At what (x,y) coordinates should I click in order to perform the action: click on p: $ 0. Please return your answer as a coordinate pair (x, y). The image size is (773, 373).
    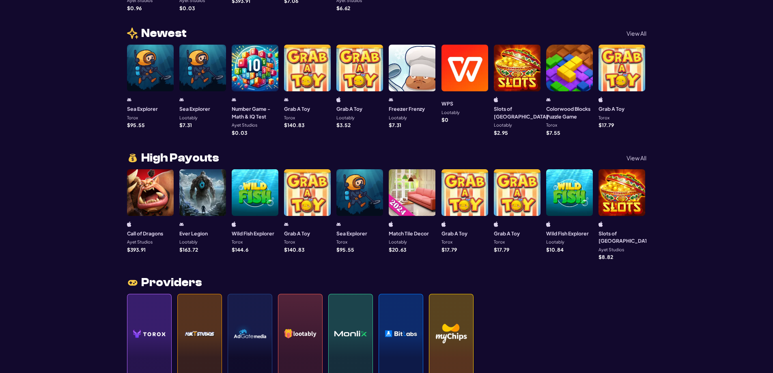
    Looking at the image, I should click on (444, 120).